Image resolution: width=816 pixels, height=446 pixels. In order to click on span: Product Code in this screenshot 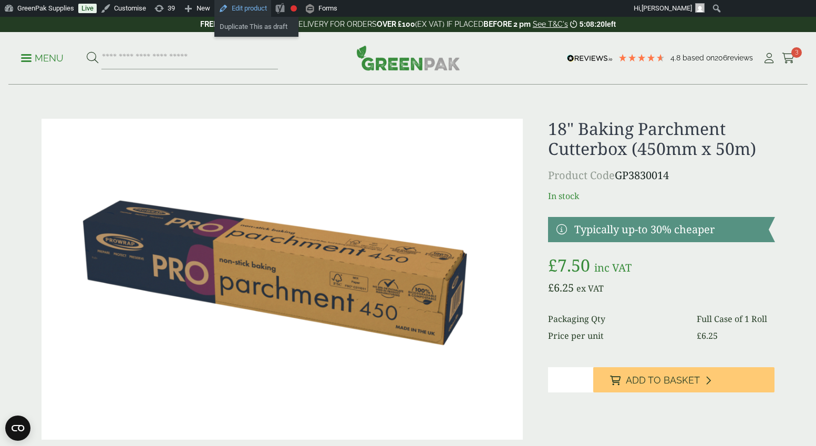, I will do `click(581, 175)`.